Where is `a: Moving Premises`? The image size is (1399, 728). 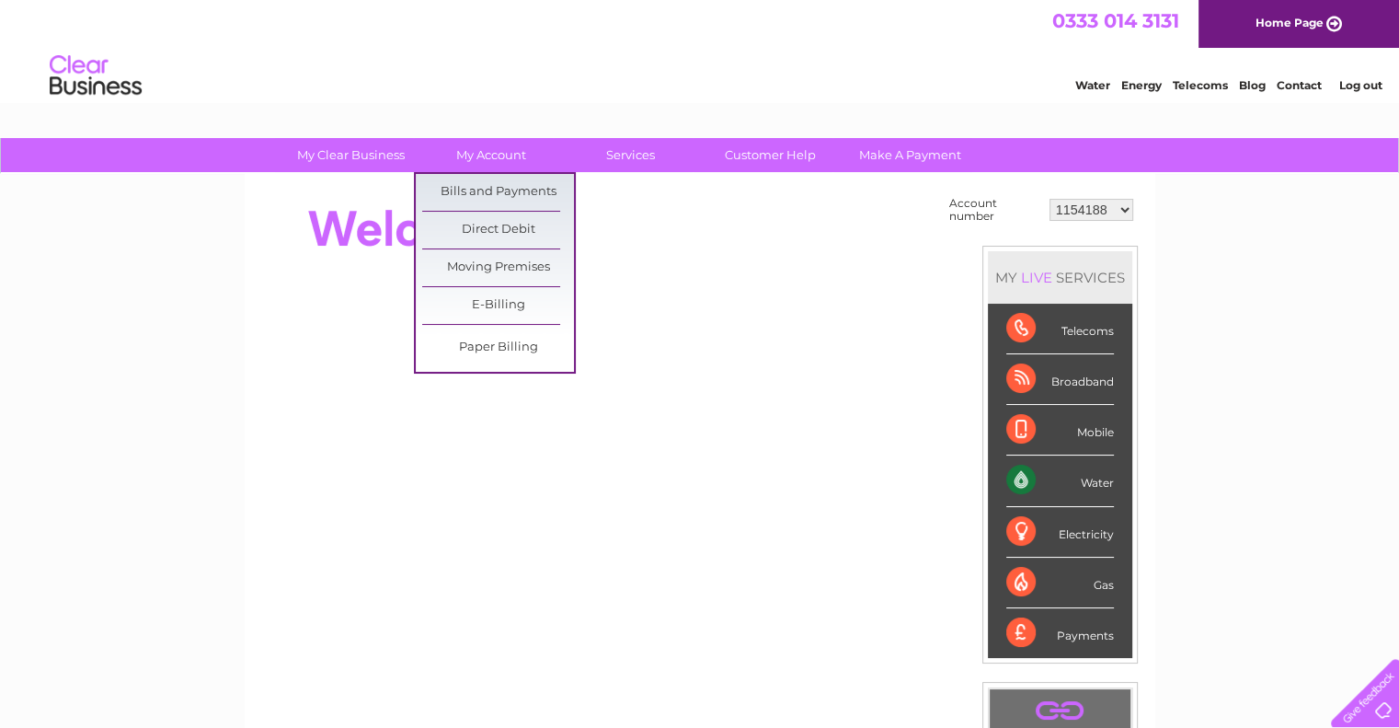
a: Moving Premises is located at coordinates (498, 268).